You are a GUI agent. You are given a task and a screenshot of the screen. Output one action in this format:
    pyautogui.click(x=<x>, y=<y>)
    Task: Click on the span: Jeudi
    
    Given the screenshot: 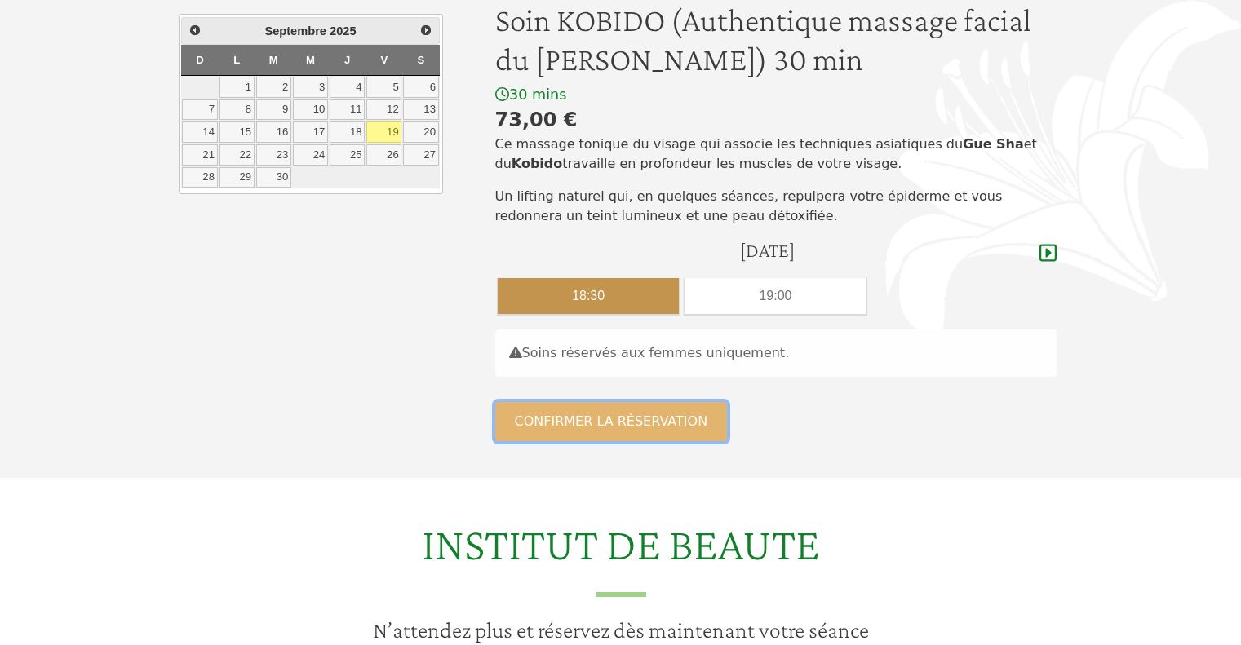 What is the action you would take?
    pyautogui.click(x=347, y=60)
    